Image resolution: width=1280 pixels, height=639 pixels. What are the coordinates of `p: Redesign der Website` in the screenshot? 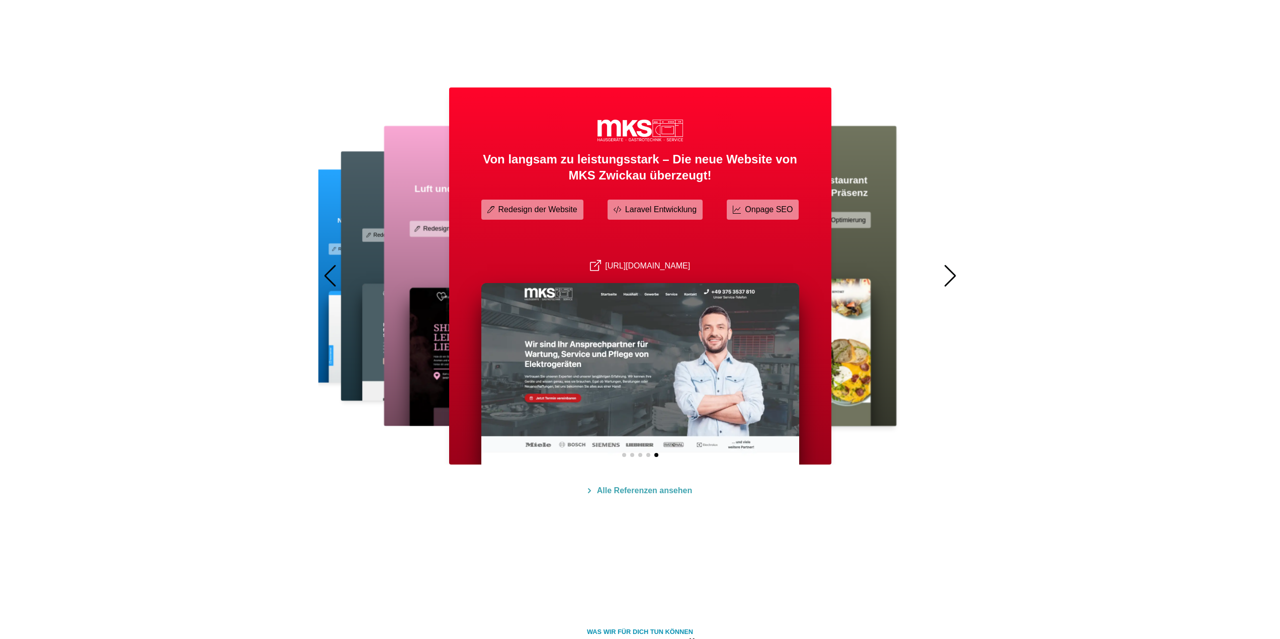 It's located at (538, 210).